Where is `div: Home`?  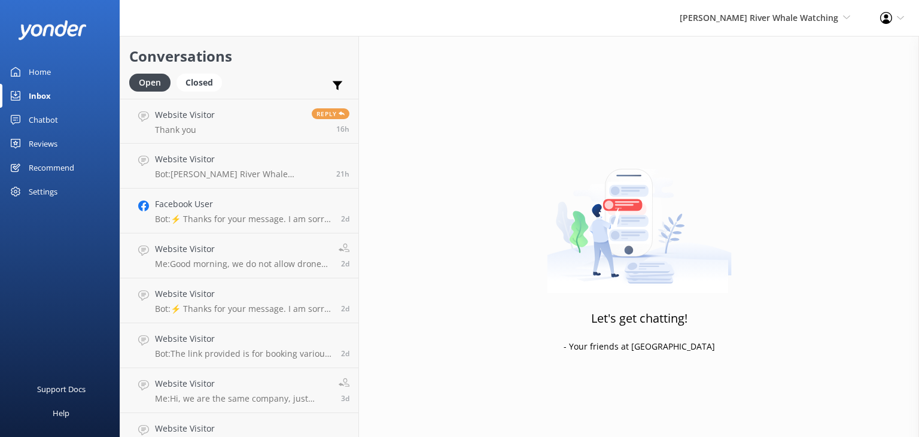
div: Home is located at coordinates (39, 72).